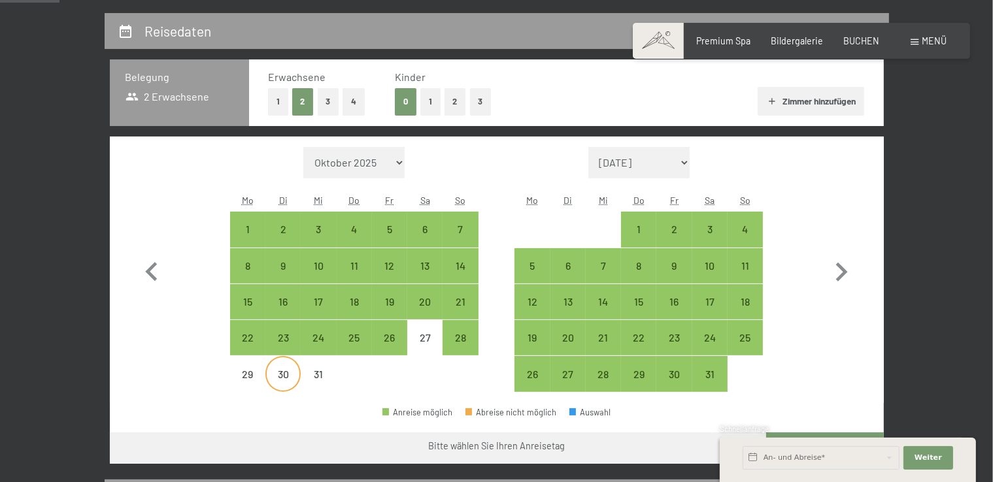 Image resolution: width=993 pixels, height=482 pixels. I want to click on div: 30, so click(674, 386).